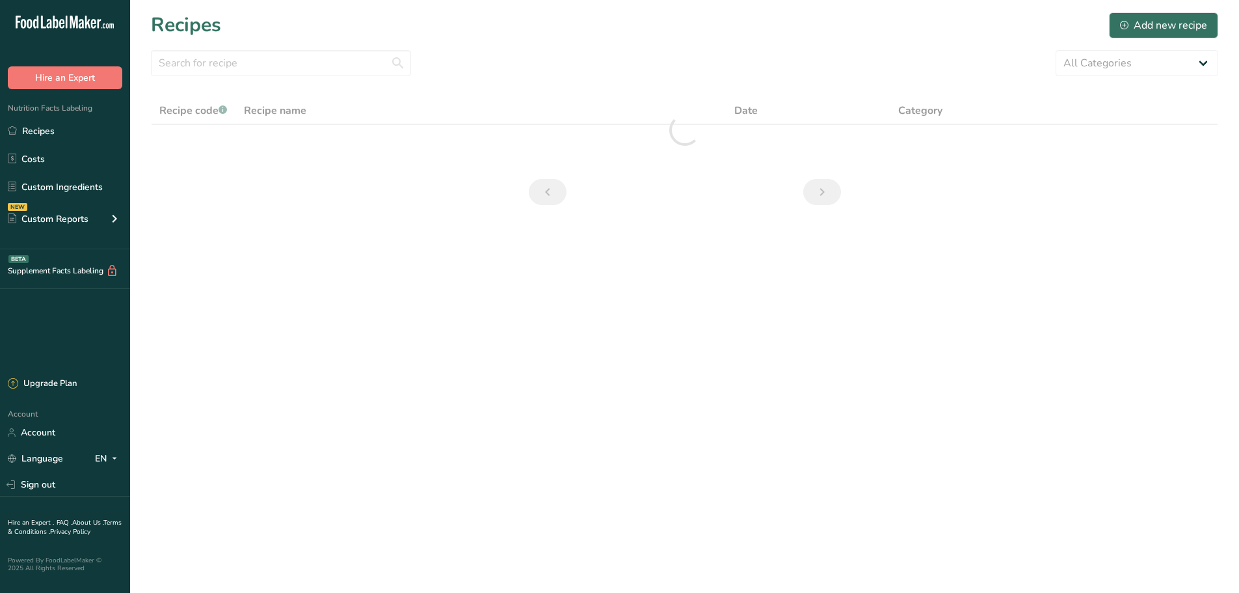 The height and width of the screenshot is (593, 1239). I want to click on div: Add new recipe, so click(1164, 25).